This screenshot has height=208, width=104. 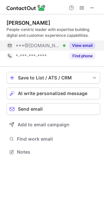 What do you see at coordinates (26, 8) in the screenshot?
I see `img: ContactOut v5.3.10` at bounding box center [26, 8].